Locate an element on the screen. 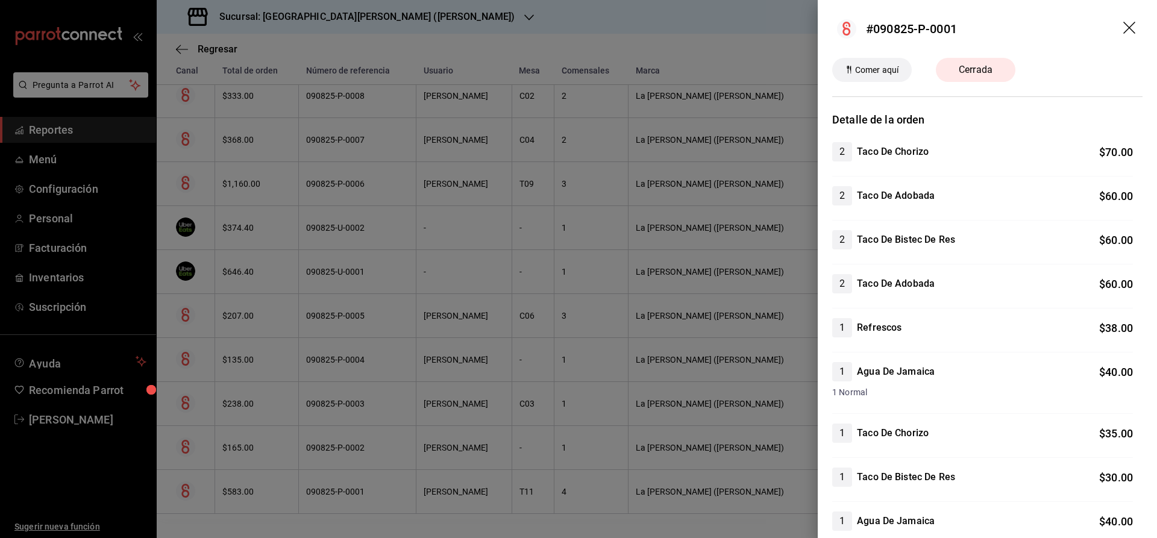 The height and width of the screenshot is (538, 1157). div: #090825-P-0001 is located at coordinates (911, 29).